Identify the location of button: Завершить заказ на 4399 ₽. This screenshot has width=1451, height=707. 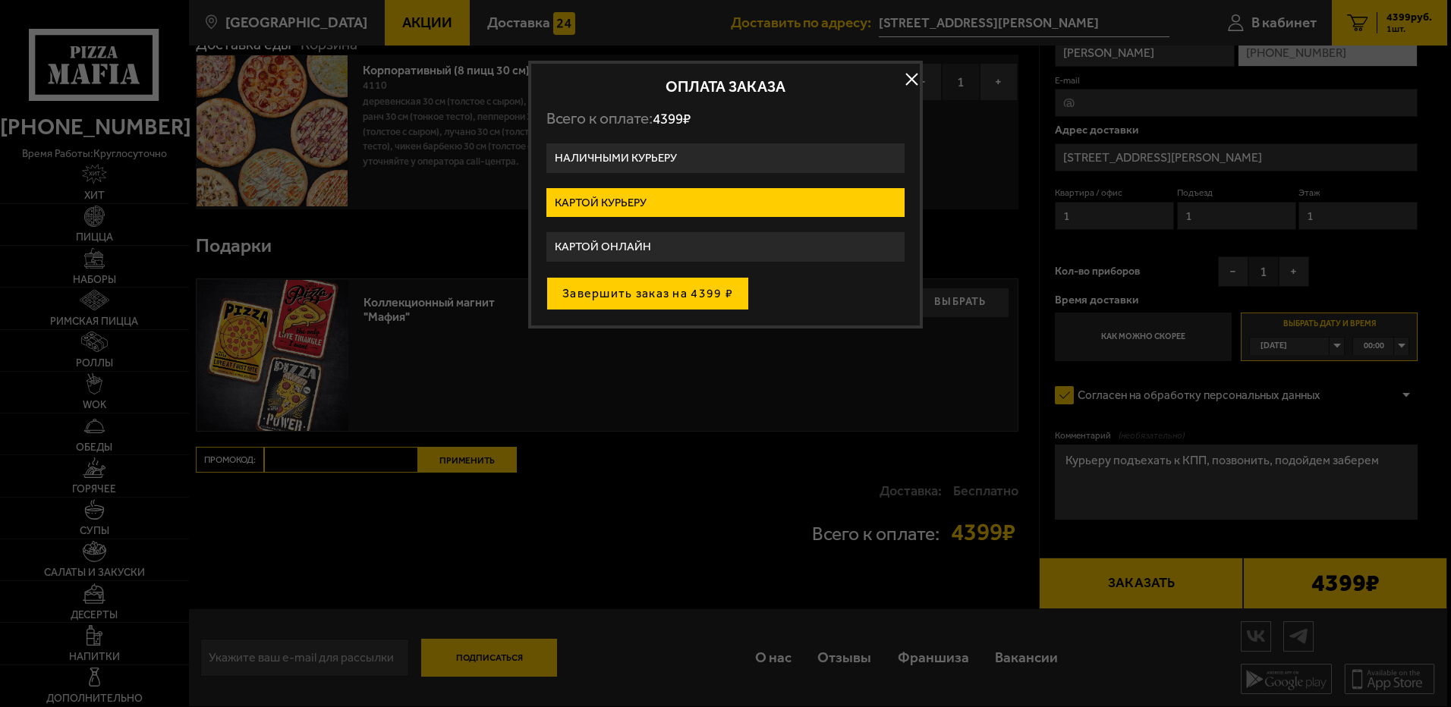
(647, 294).